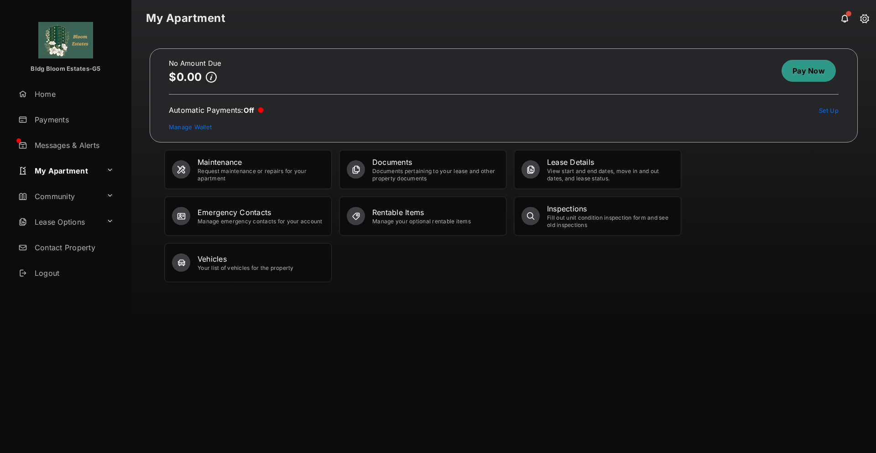 This screenshot has height=453, width=876. Describe the element at coordinates (610, 175) in the screenshot. I see `div: View start and end dates, move in and out dates, and lease status.` at that location.